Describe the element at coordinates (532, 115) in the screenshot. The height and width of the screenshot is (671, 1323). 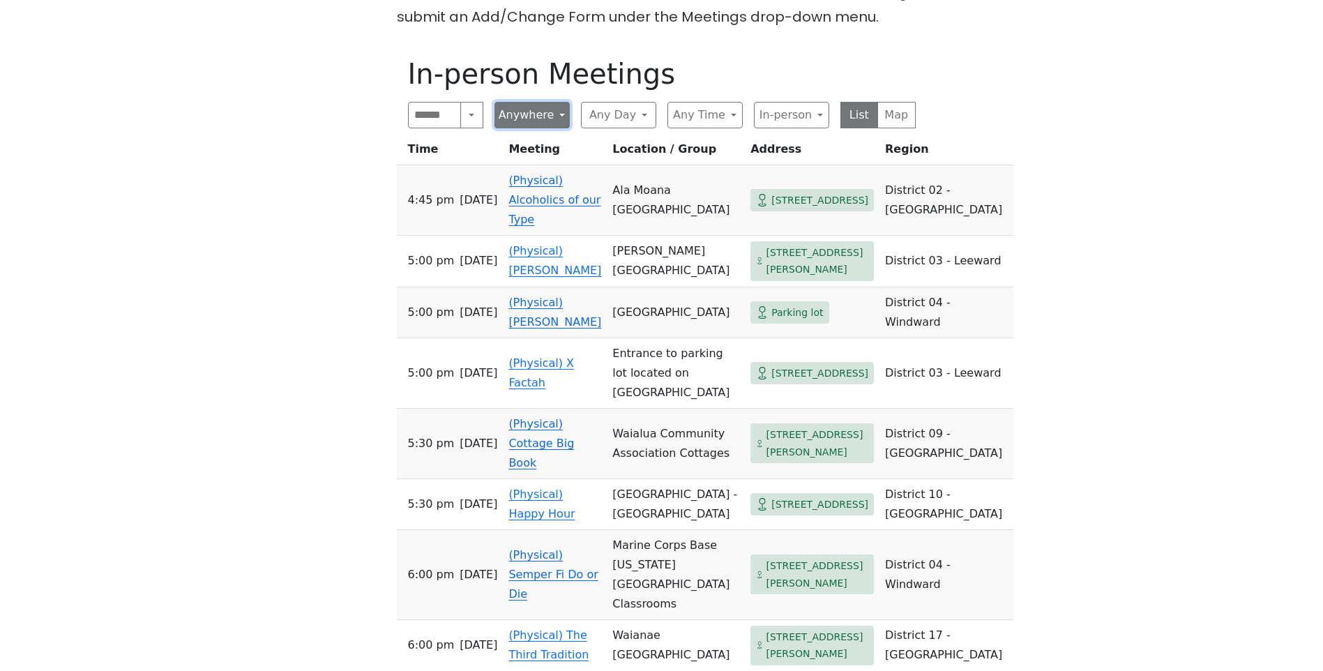
I see `button: Anywhere` at that location.